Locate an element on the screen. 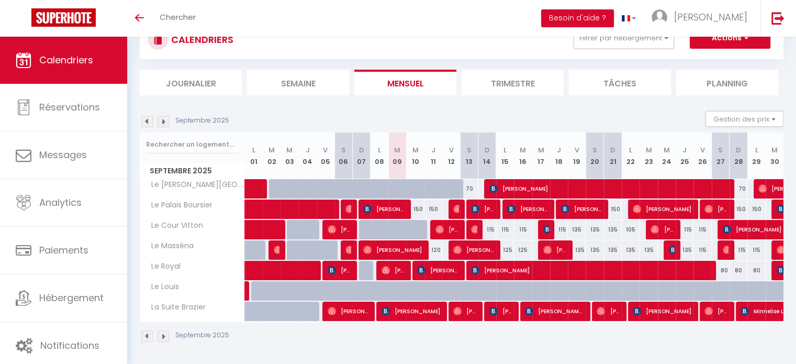 This screenshot has height=364, width=796. span: Septembre 2025 is located at coordinates (192, 171).